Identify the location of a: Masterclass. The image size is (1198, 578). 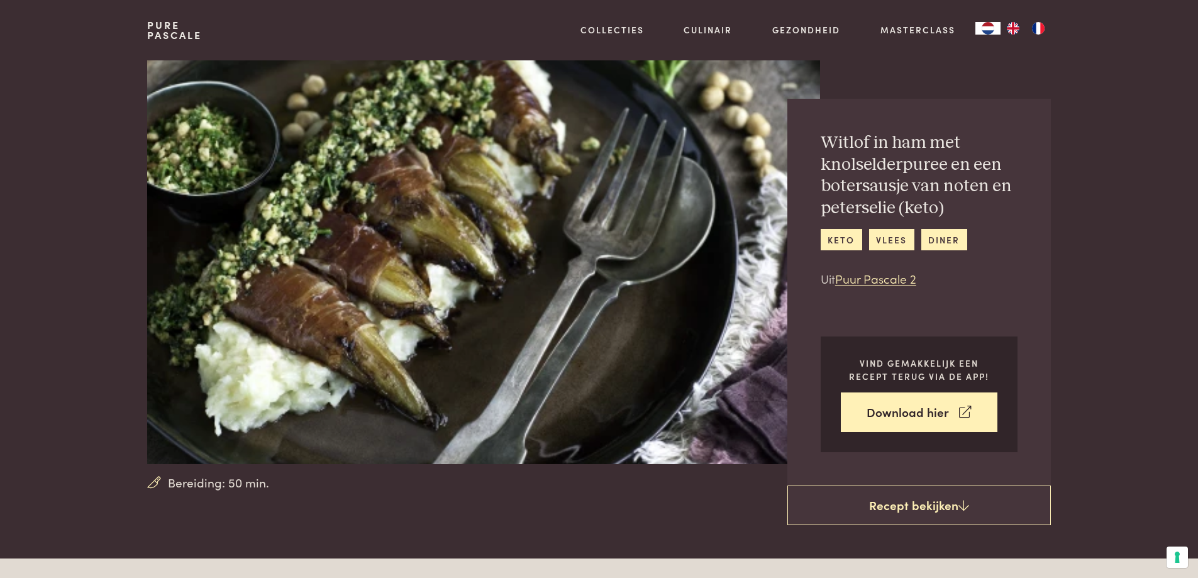
(917, 30).